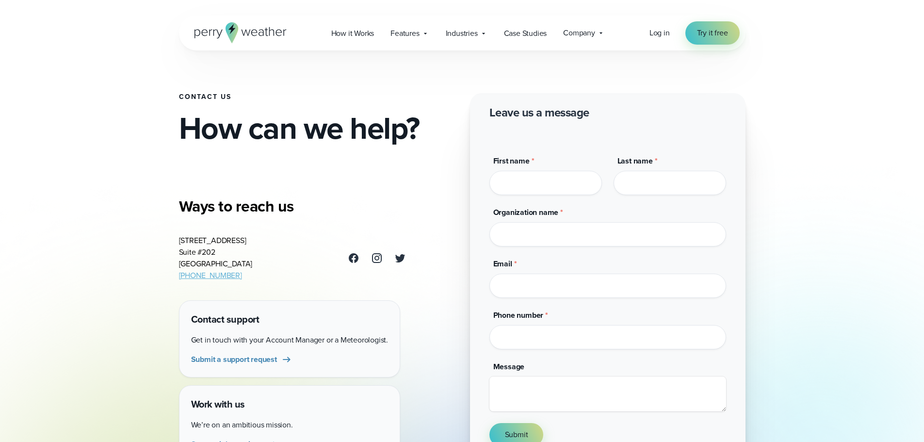  I want to click on span: Company, so click(579, 33).